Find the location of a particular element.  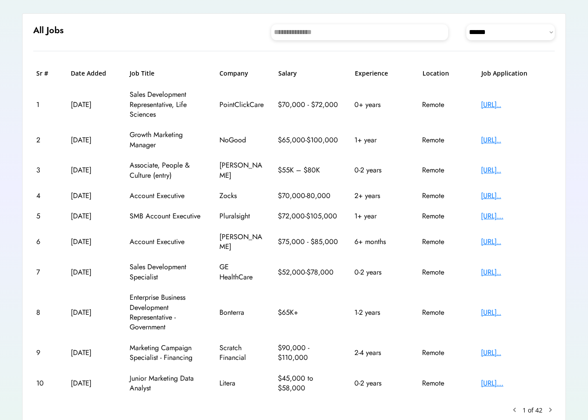

h6: Job Title is located at coordinates (142, 73).